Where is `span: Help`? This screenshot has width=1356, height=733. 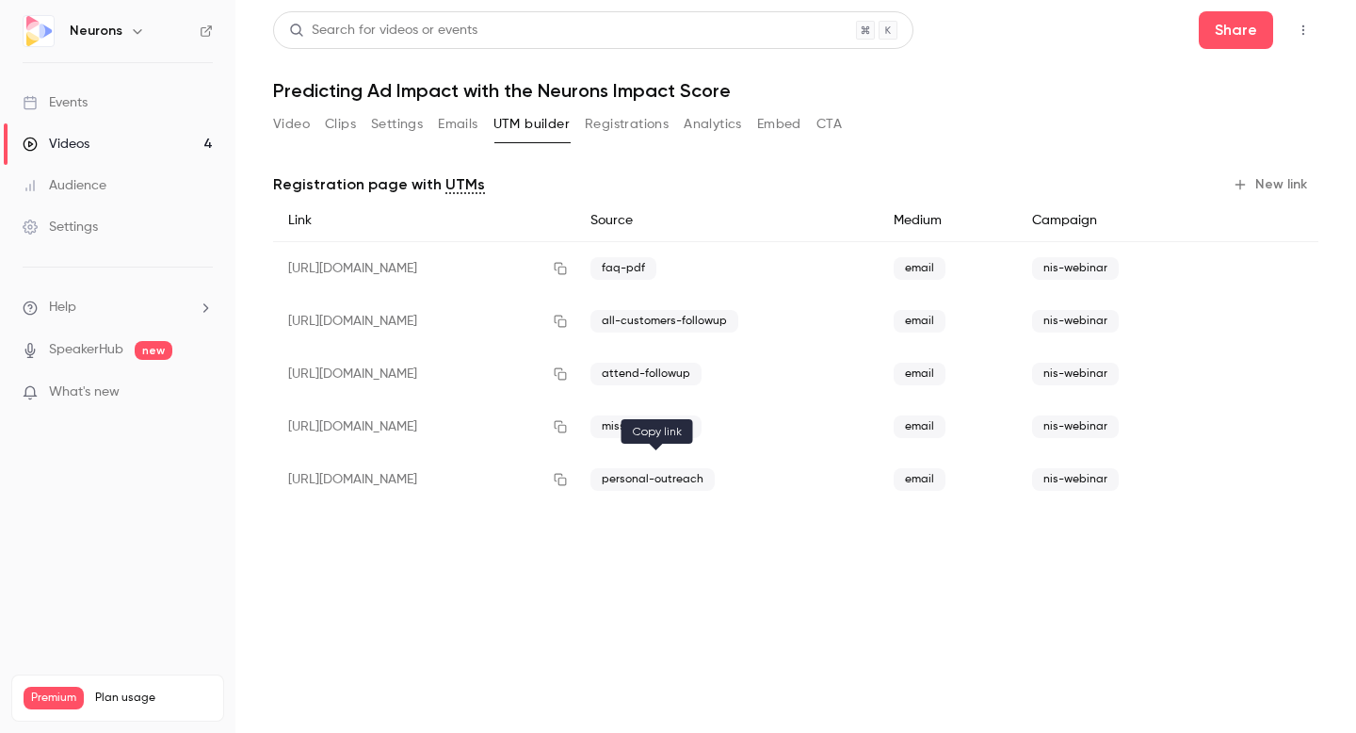 span: Help is located at coordinates (62, 307).